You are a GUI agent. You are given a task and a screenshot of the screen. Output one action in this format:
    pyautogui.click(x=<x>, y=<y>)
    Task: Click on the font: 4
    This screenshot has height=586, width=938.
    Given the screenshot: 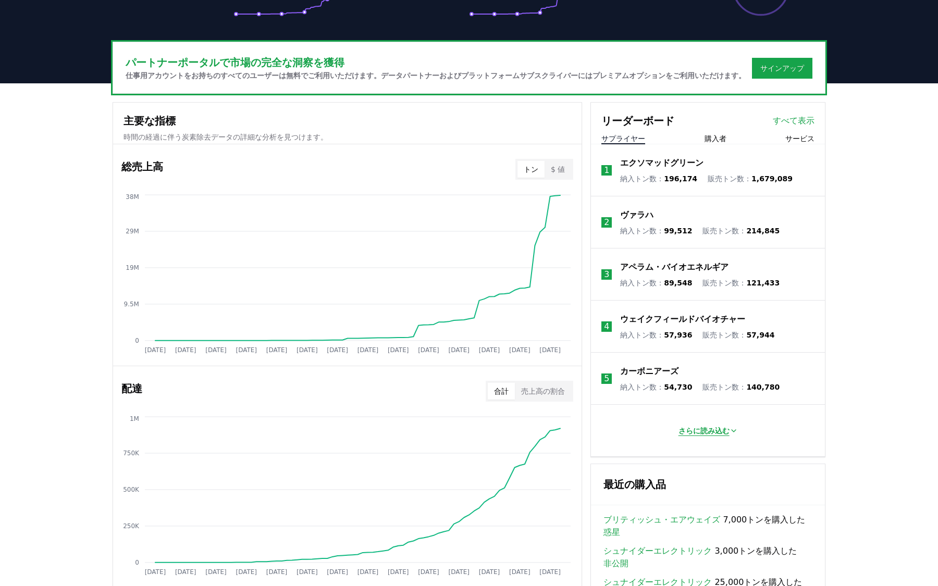 What is the action you would take?
    pyautogui.click(x=607, y=326)
    